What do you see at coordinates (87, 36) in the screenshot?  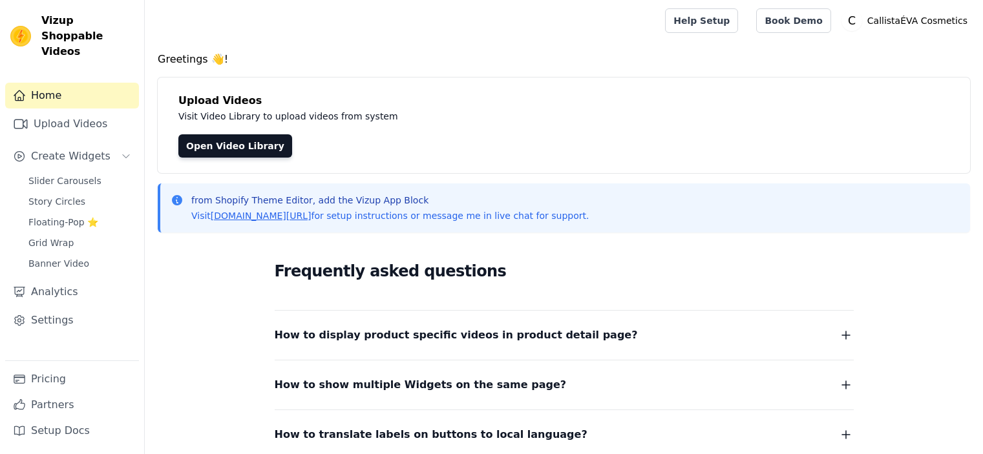 I see `span: Vizup Shoppable Videos` at bounding box center [87, 36].